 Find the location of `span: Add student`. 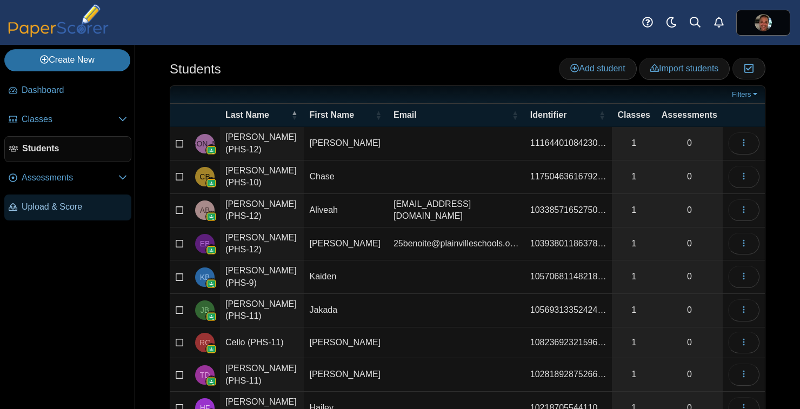

span: Add student is located at coordinates (597, 68).